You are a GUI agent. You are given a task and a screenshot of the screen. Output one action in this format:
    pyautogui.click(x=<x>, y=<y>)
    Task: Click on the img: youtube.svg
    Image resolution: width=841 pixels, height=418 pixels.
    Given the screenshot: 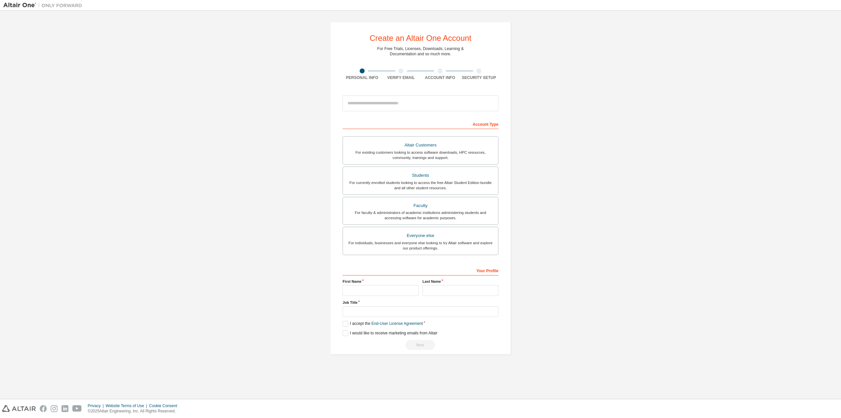 What is the action you would take?
    pyautogui.click(x=77, y=408)
    